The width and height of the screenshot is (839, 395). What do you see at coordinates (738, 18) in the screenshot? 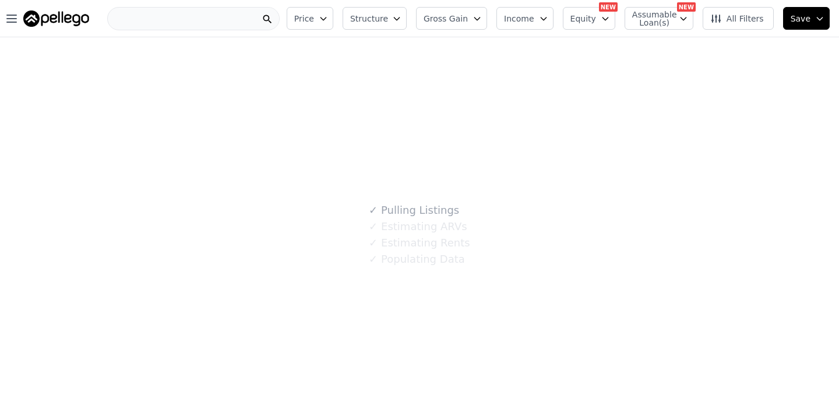
I see `button: All Filters` at bounding box center [738, 18].